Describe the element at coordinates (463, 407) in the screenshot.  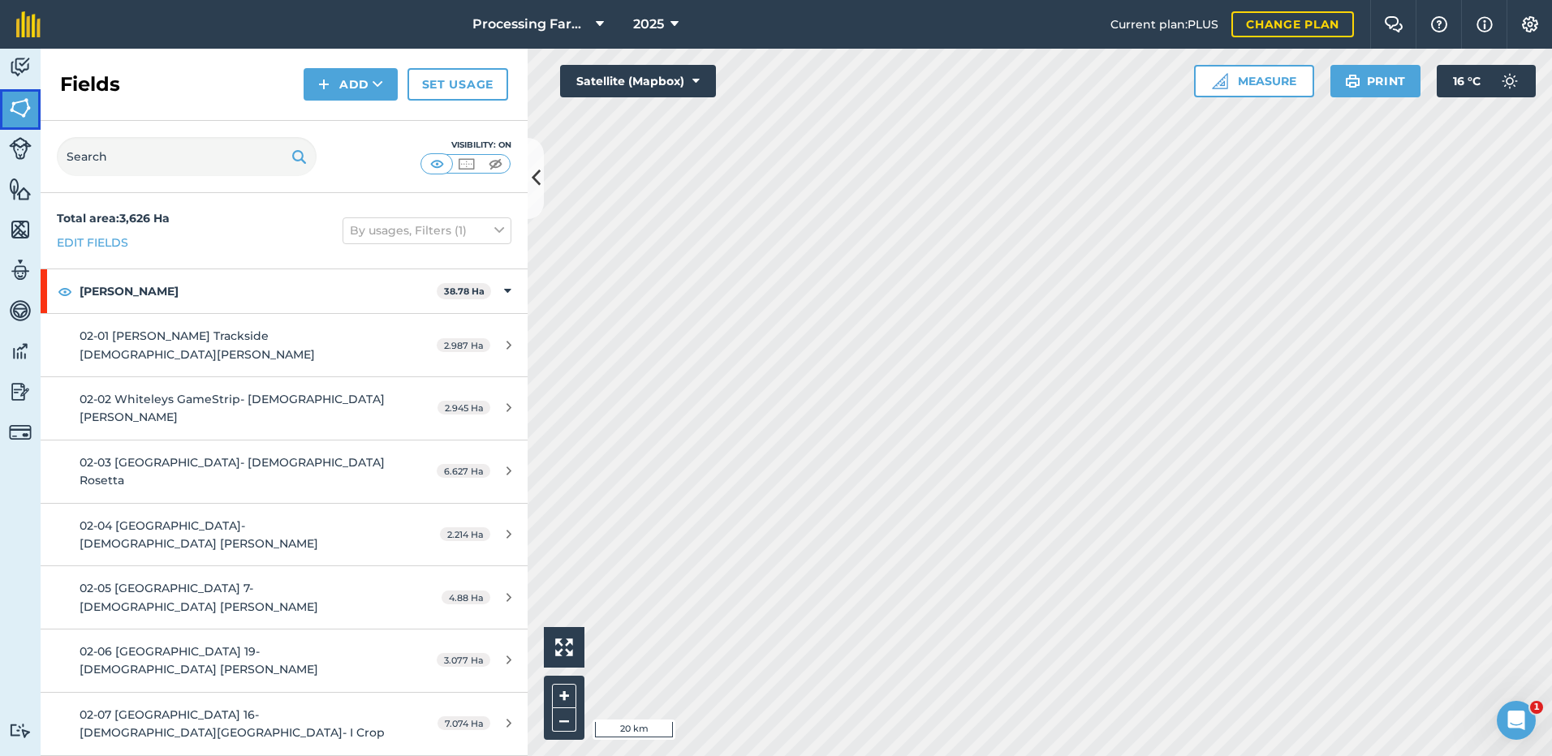
I see `span: 2.945 Ha` at that location.